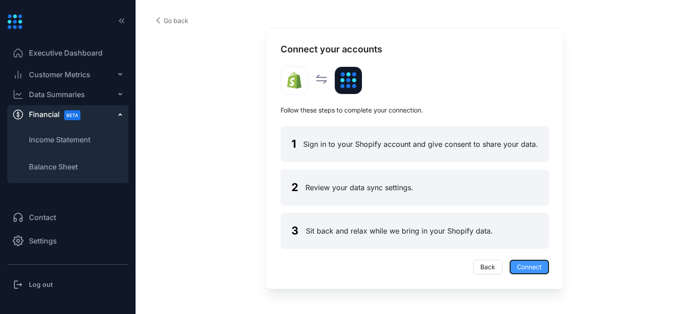  Describe the element at coordinates (66, 53) in the screenshot. I see `span: Executive Dashboard` at that location.